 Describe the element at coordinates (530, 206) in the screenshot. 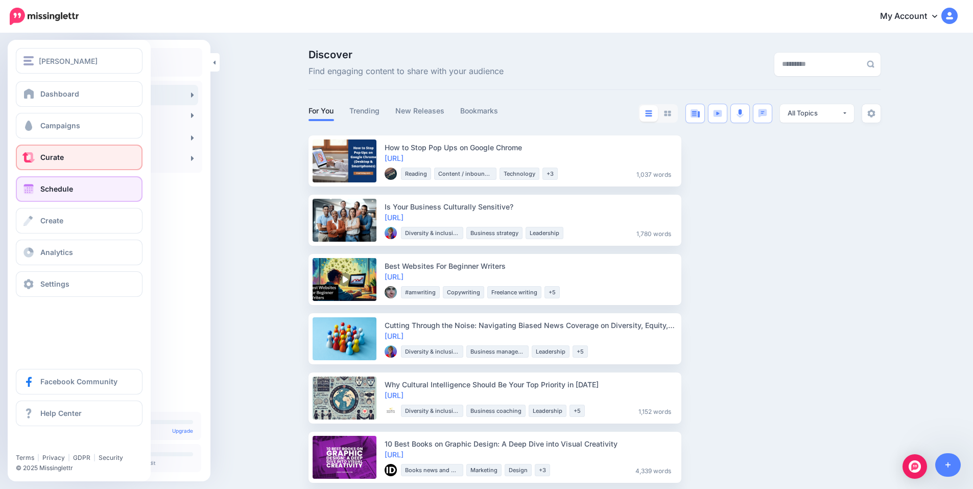

I see `div: Is Your Business Culturally Sensitive?` at that location.